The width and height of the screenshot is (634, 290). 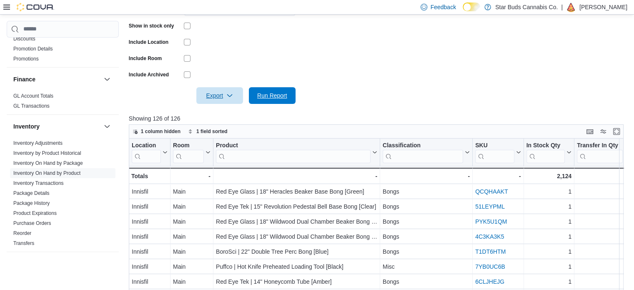 What do you see at coordinates (24, 243) in the screenshot?
I see `a: Transfers` at bounding box center [24, 243].